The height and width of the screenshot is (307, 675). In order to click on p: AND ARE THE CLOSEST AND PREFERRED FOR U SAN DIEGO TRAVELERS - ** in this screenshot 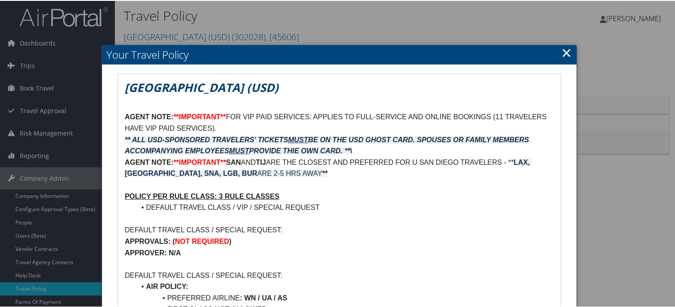, I will do `click(339, 167)`.